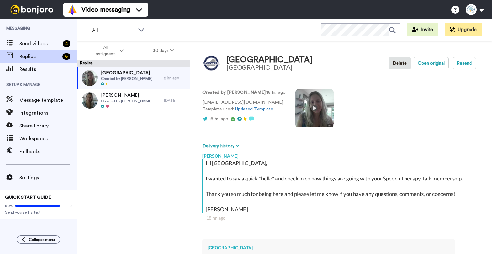 The height and width of the screenshot is (254, 492). I want to click on span: Collapse menu, so click(42, 239).